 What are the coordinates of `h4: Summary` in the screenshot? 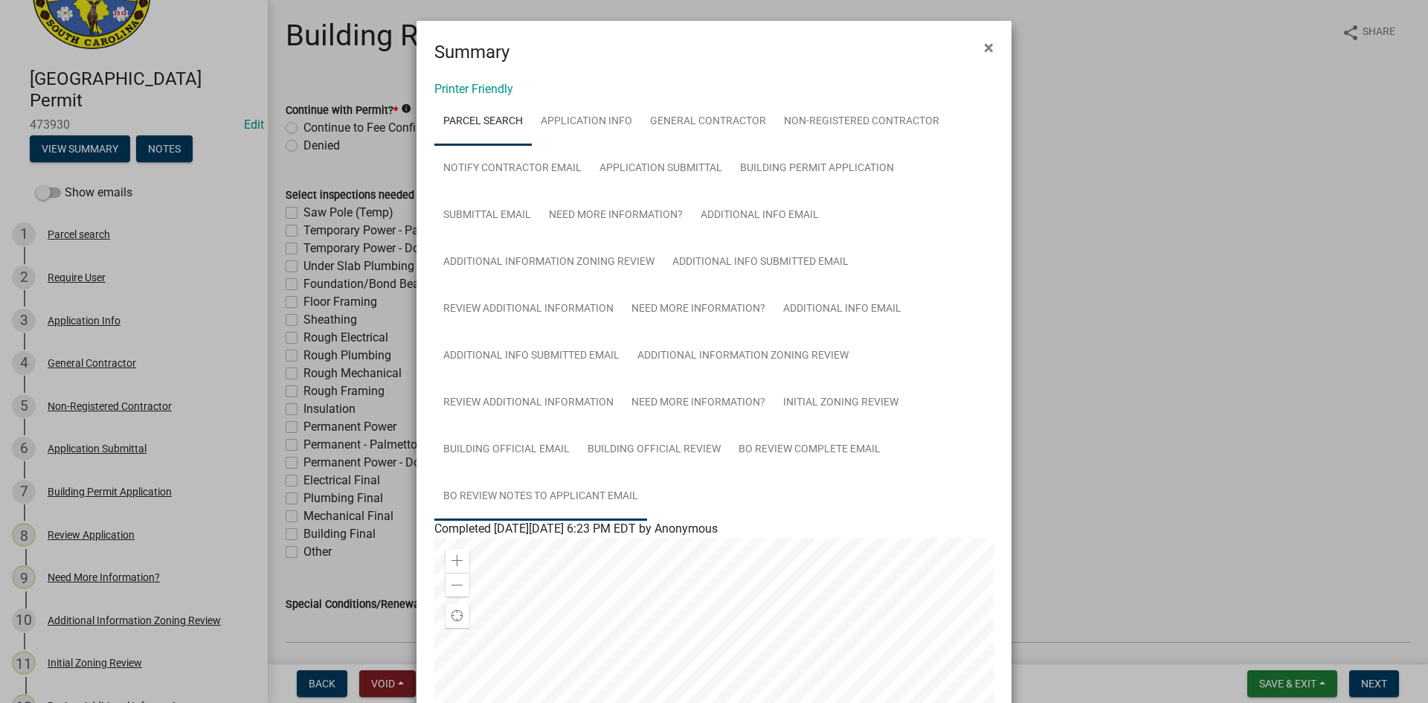 It's located at (472, 52).